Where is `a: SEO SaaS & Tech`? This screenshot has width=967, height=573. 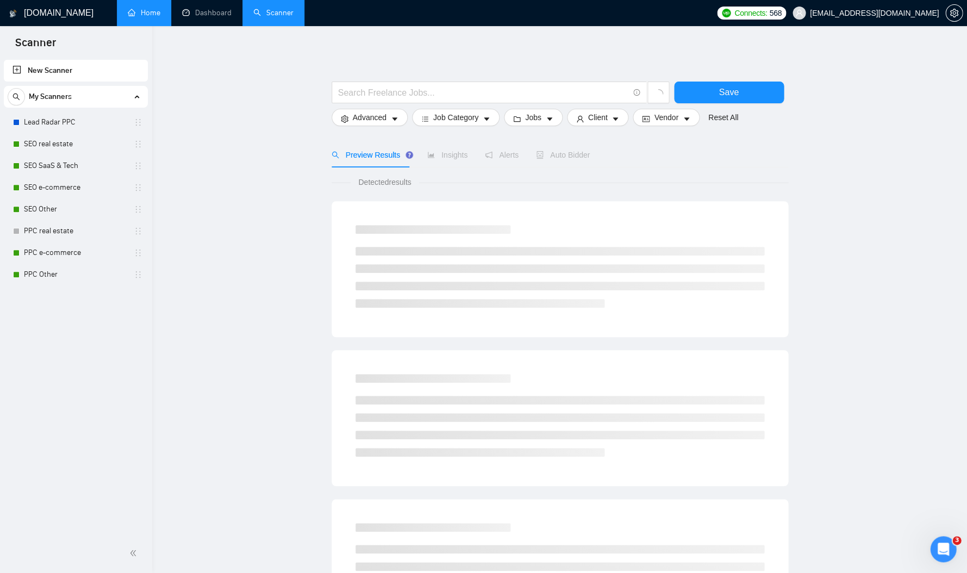
a: SEO SaaS & Tech is located at coordinates (76, 166).